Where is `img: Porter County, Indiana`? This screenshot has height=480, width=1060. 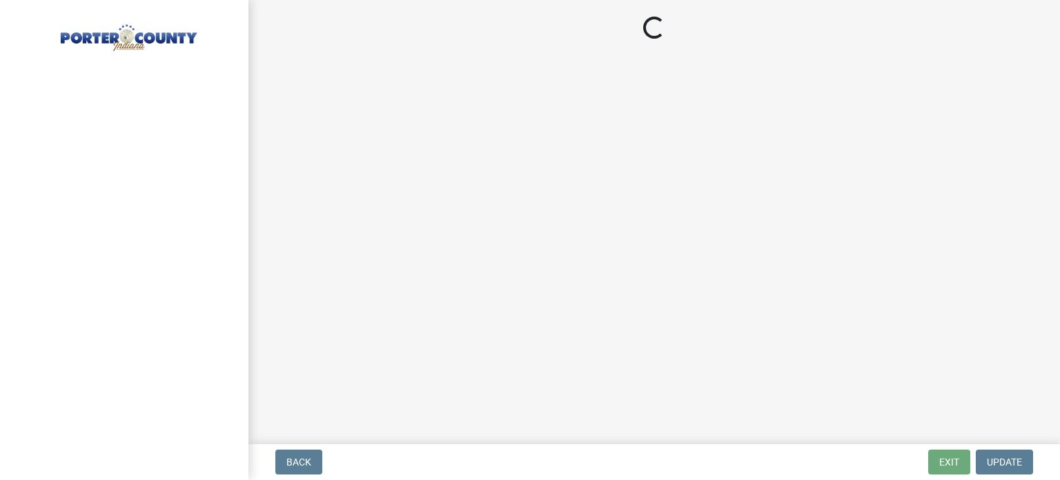
img: Porter County, Indiana is located at coordinates (127, 34).